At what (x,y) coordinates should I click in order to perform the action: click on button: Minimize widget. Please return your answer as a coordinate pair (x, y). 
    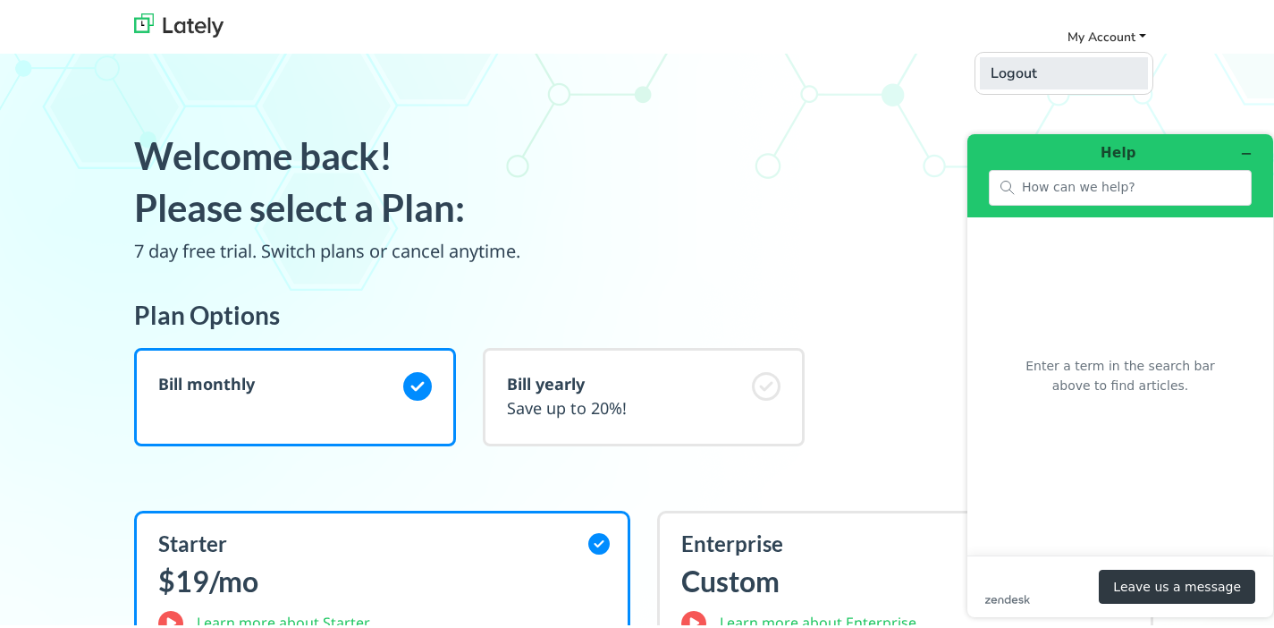
    Looking at the image, I should click on (293, 34).